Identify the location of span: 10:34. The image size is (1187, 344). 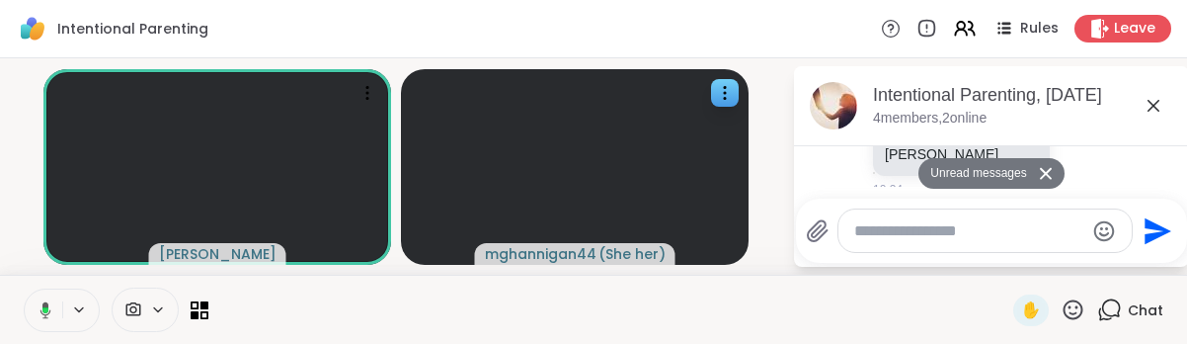
(888, 190).